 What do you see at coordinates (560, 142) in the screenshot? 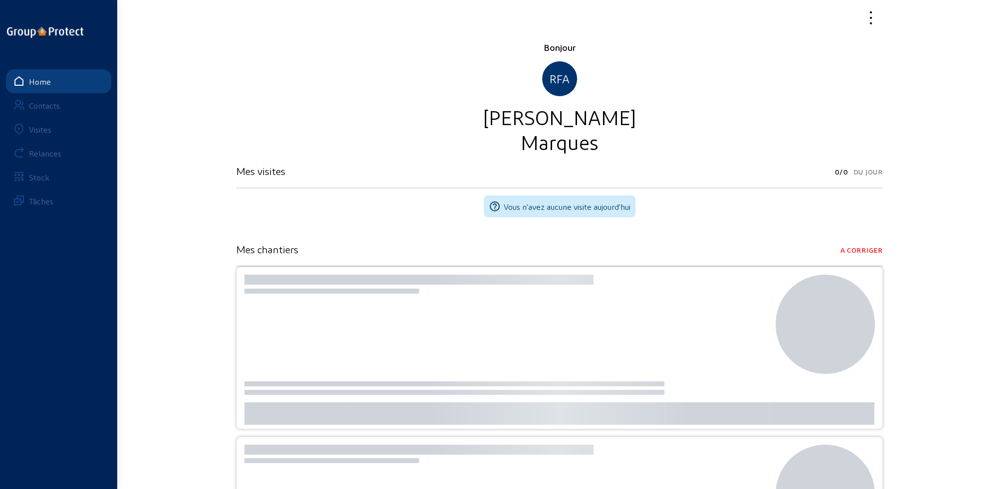
I see `div: Marques` at bounding box center [560, 142].